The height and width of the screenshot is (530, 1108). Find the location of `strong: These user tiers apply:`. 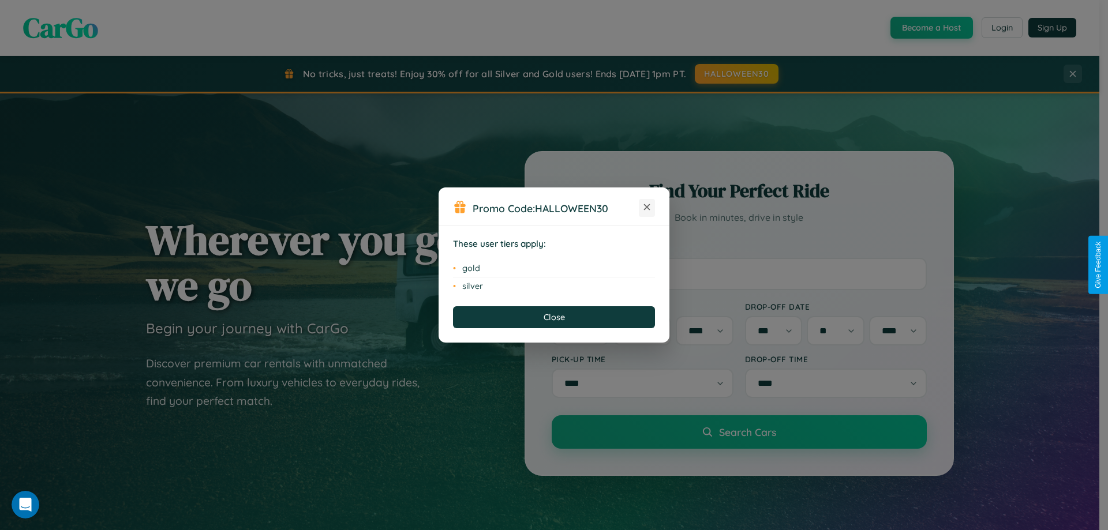

strong: These user tiers apply: is located at coordinates (499, 243).